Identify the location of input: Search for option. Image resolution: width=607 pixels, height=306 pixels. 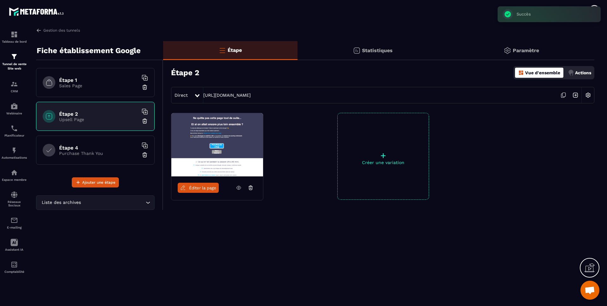
(113, 203).